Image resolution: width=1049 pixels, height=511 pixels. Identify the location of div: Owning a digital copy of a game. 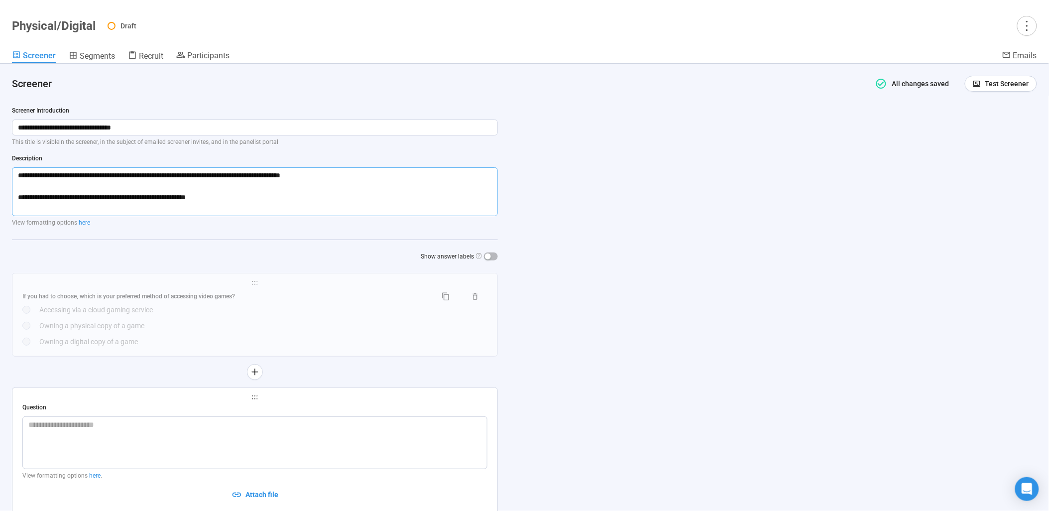
(263, 341).